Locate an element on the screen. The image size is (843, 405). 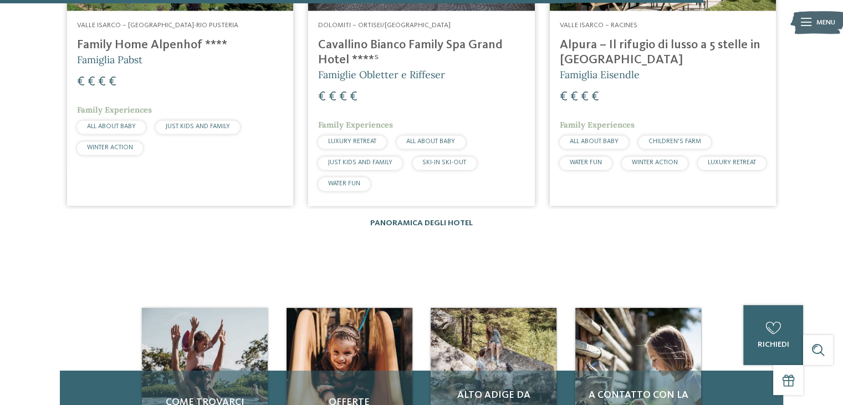
a: Panoramica degli hotel is located at coordinates (421, 223).